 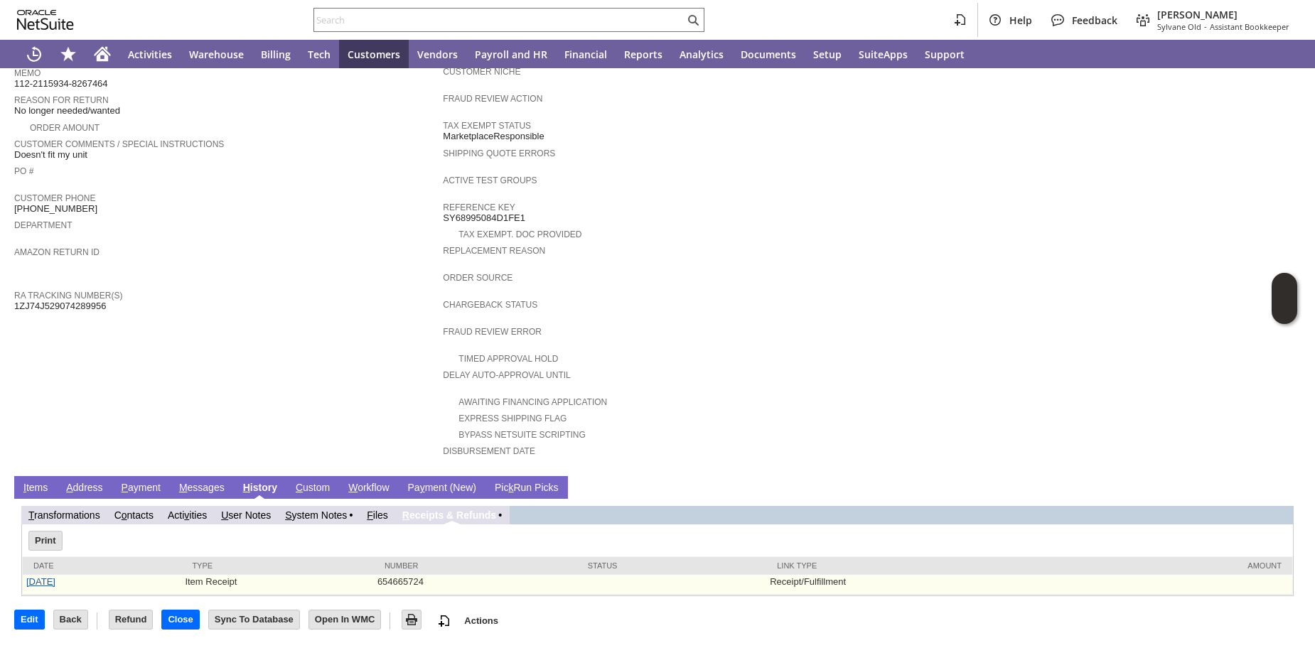 I want to click on a: Warehouse, so click(x=216, y=54).